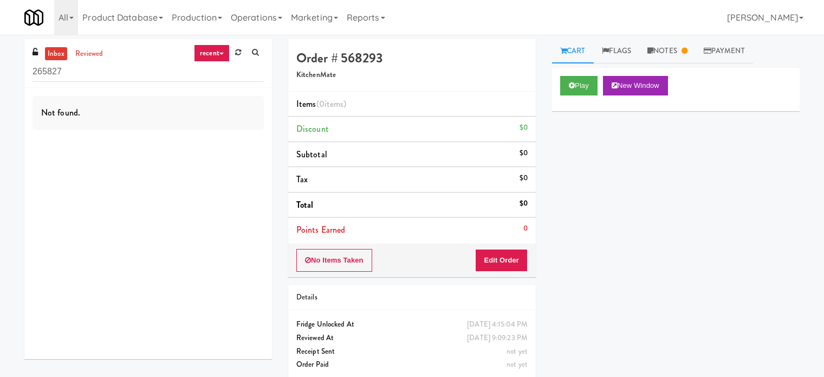  What do you see at coordinates (89, 54) in the screenshot?
I see `a: reviewed` at bounding box center [89, 54].